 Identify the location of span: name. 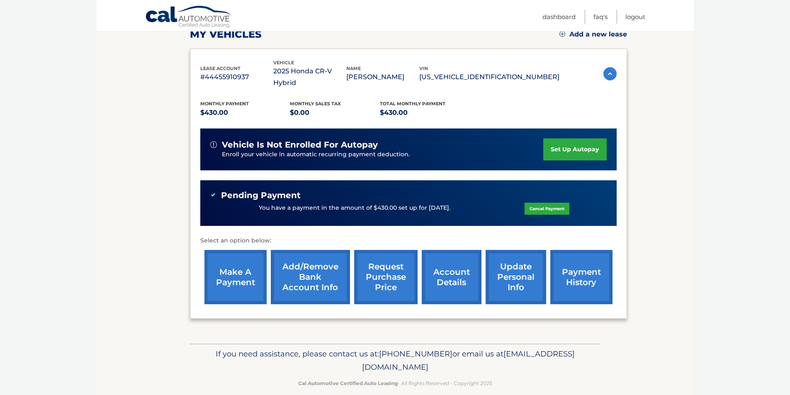
(353, 68).